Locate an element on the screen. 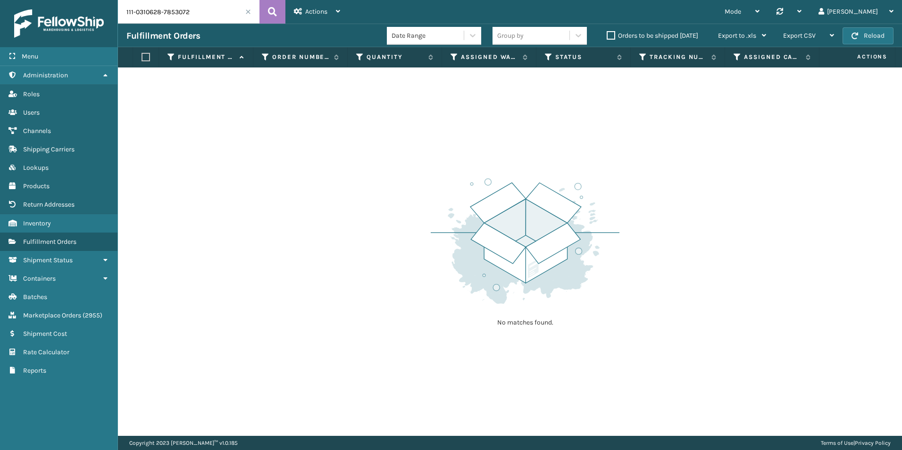 Image resolution: width=902 pixels, height=450 pixels. span: Menu is located at coordinates (30, 56).